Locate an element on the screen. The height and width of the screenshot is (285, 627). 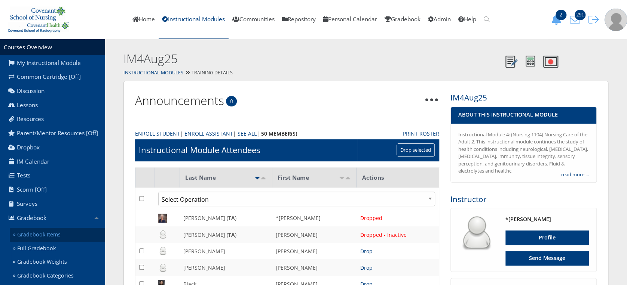
img: asc_active.png is located at coordinates (257, 178).